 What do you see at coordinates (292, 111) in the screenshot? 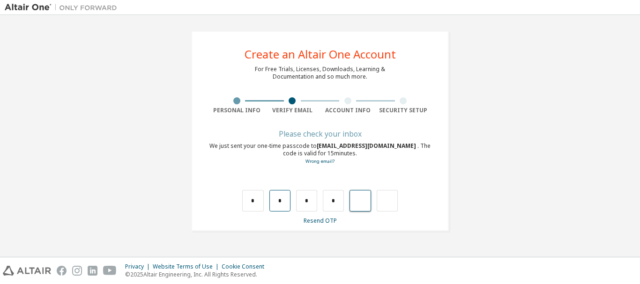
I see `div: Verify Email` at bounding box center [292, 111].